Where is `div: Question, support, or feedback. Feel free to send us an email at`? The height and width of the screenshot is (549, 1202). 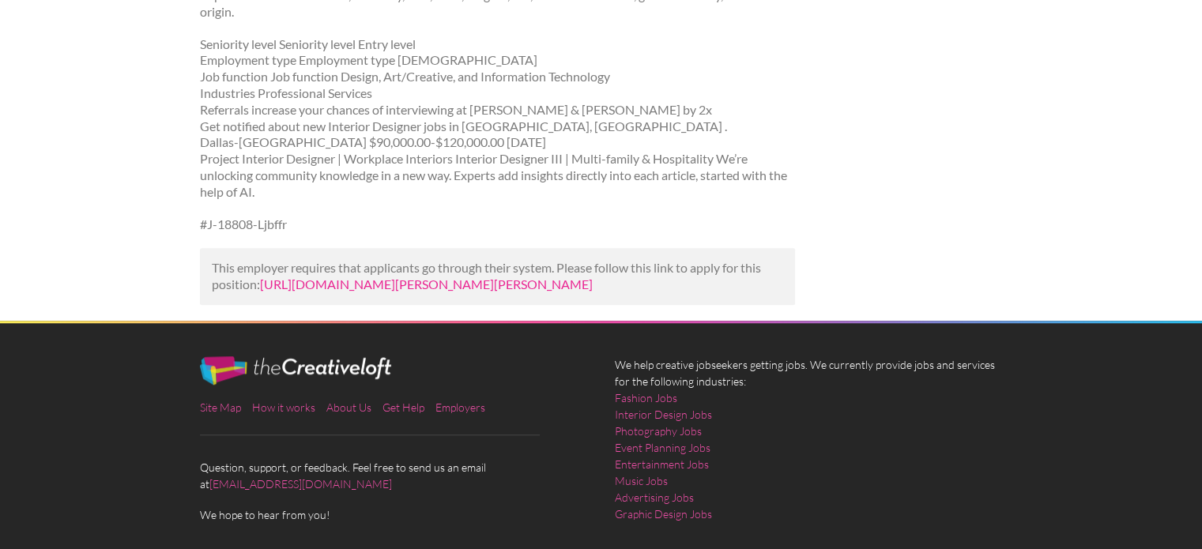
div: Question, support, or feedback. Feel free to send us an email at is located at coordinates (394, 440).